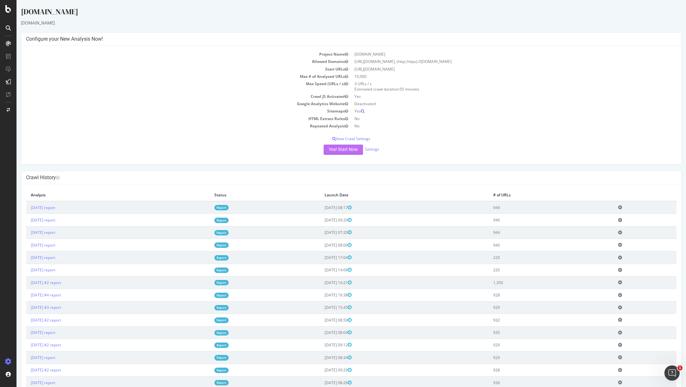 The width and height of the screenshot is (686, 387). I want to click on h4: Crawl History, so click(335, 178).